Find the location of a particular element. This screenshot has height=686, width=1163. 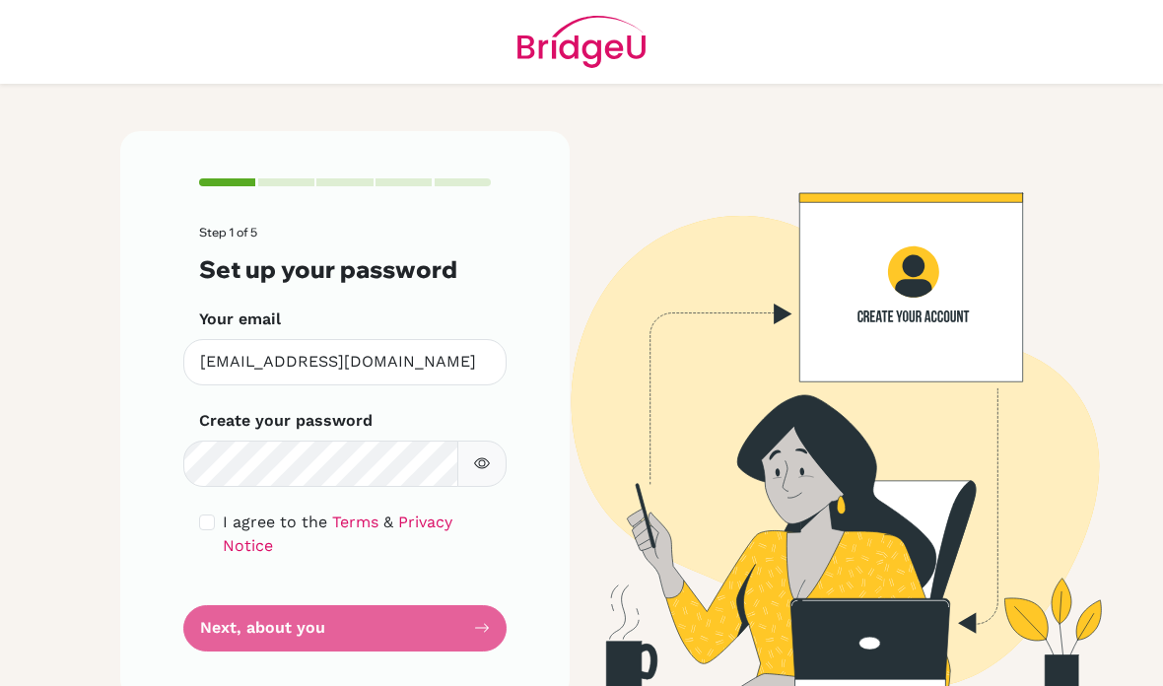

input: Insert your email* is located at coordinates (345, 362).